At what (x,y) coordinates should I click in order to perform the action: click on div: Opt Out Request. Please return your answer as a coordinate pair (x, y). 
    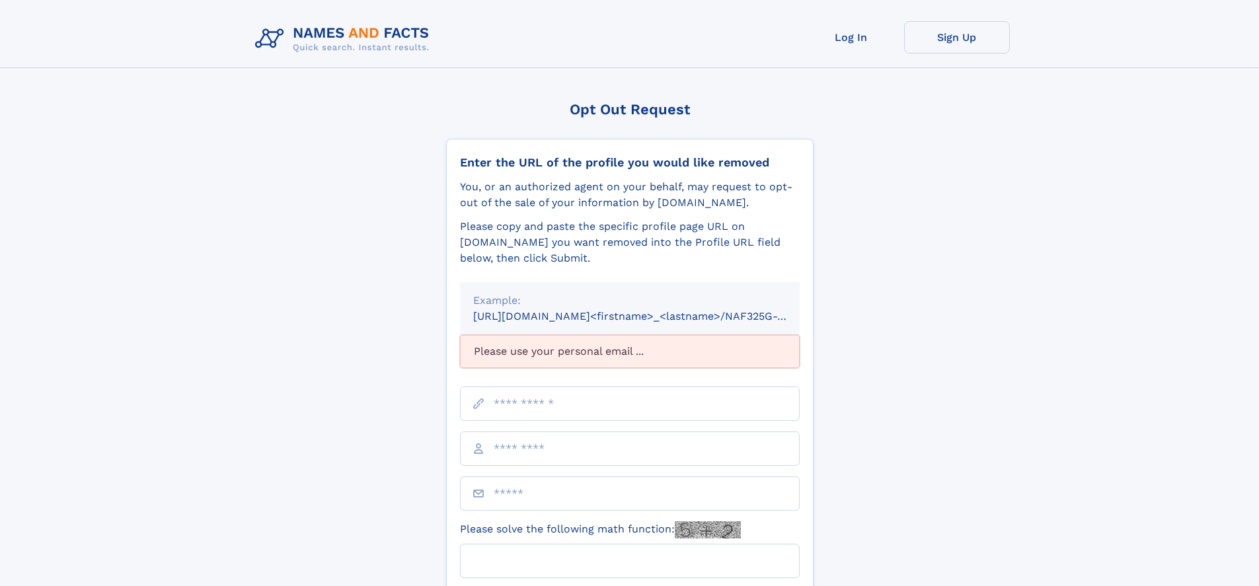
    Looking at the image, I should click on (630, 109).